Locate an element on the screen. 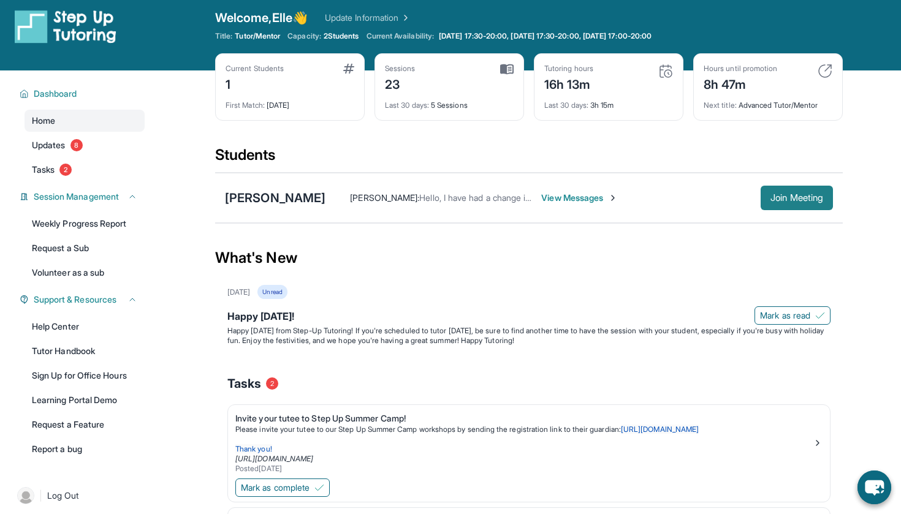  div: 16h 13m is located at coordinates (569, 83).